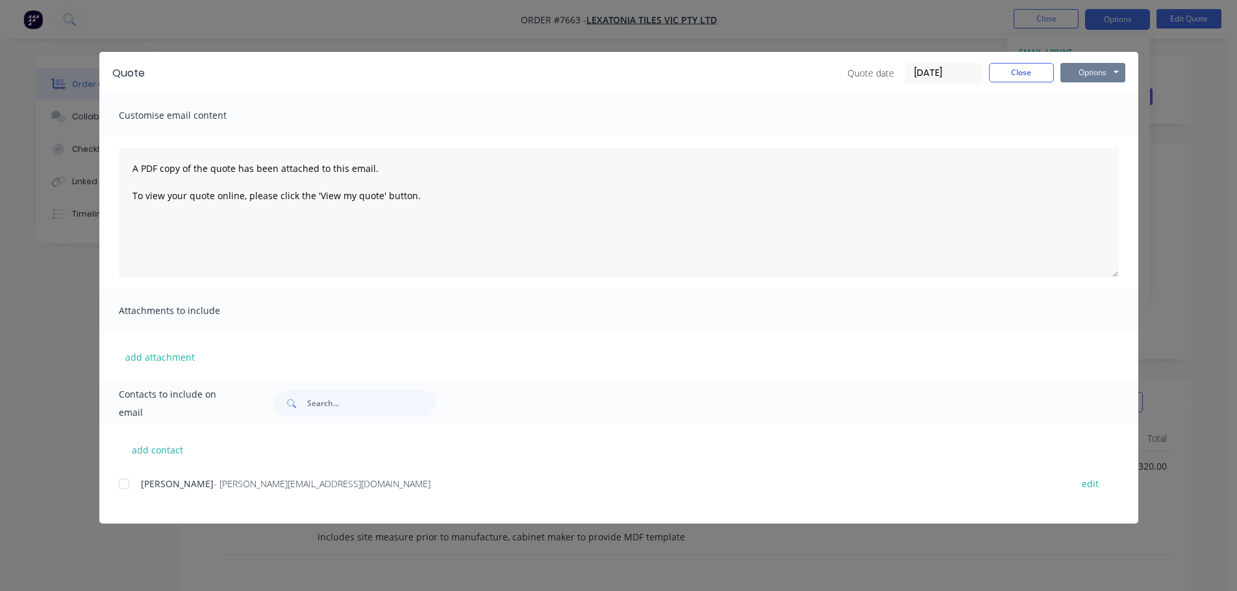 This screenshot has width=1237, height=591. I want to click on input: Search..., so click(371, 404).